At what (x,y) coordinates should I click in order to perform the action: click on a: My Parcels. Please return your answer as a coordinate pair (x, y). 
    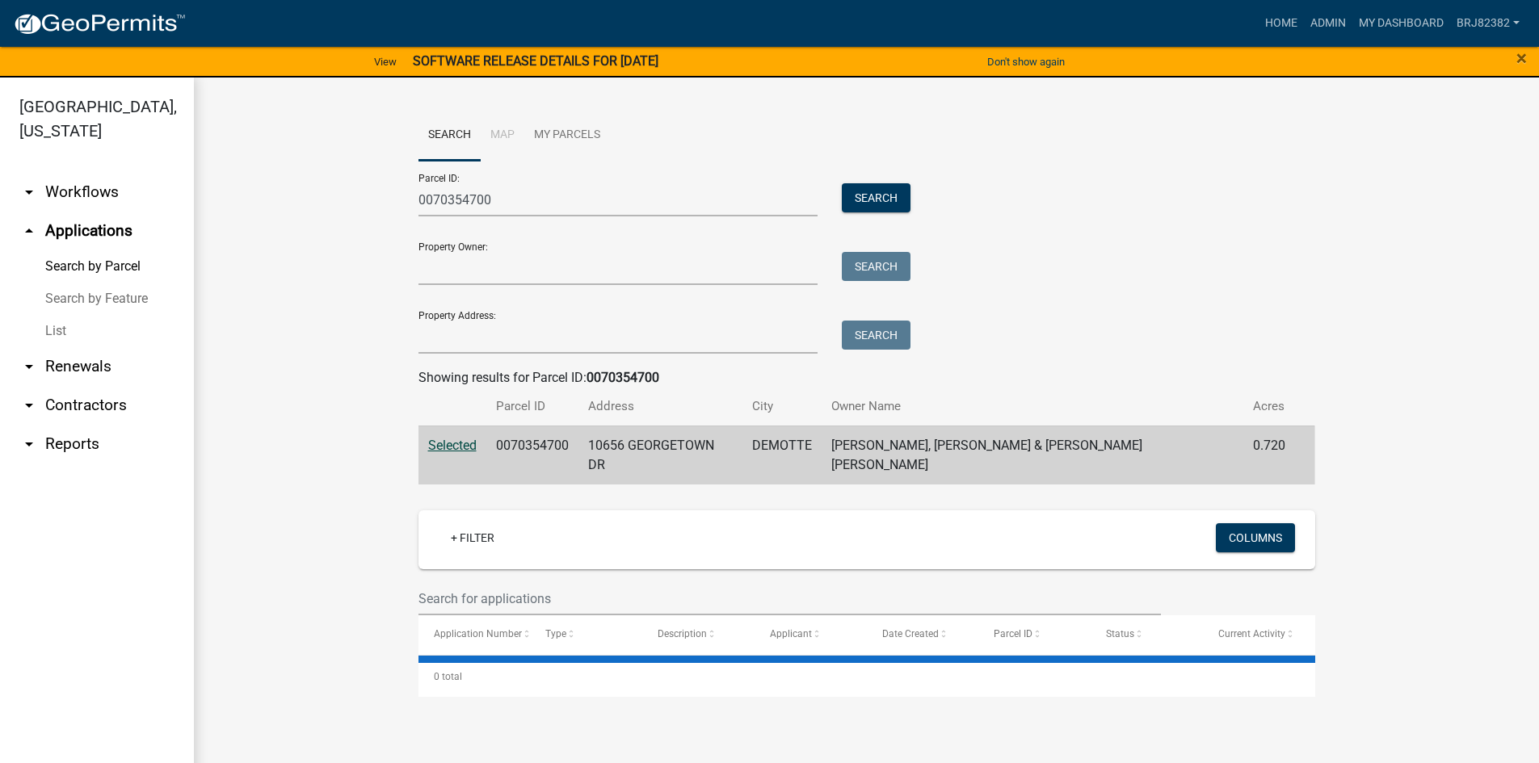
    Looking at the image, I should click on (567, 136).